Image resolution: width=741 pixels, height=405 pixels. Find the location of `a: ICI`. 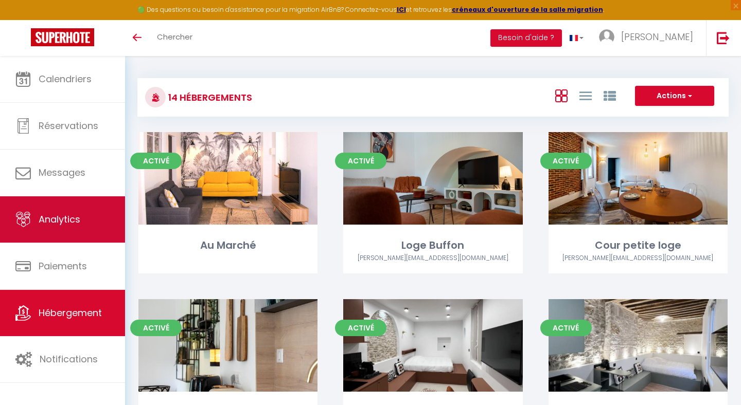

a: ICI is located at coordinates (401, 9).